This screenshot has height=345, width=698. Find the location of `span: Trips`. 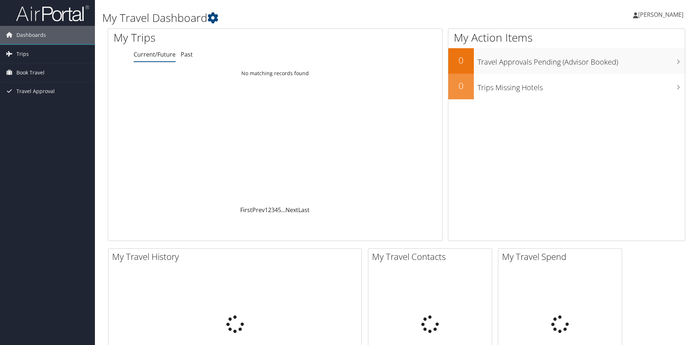

span: Trips is located at coordinates (23, 54).